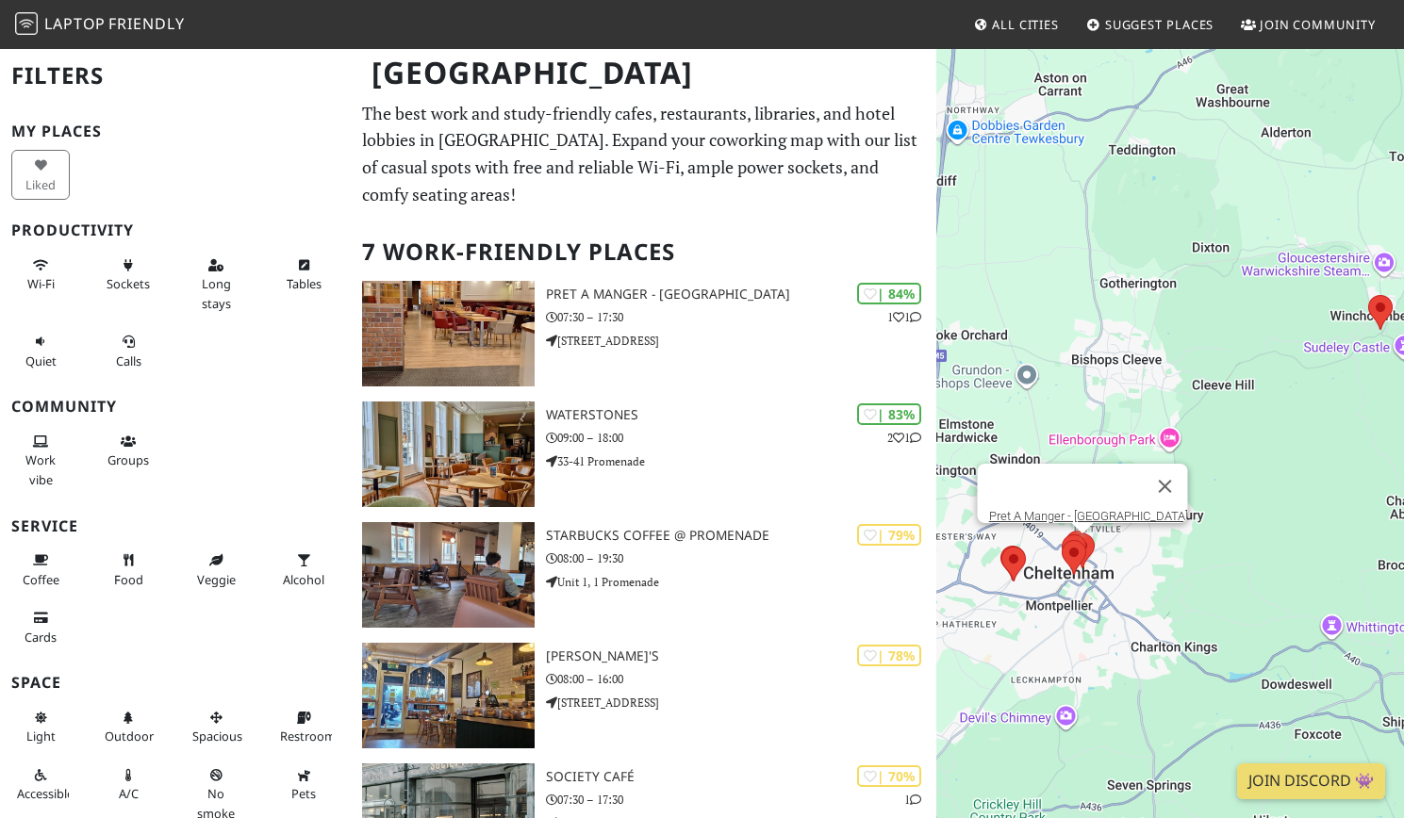 The width and height of the screenshot is (1404, 818). What do you see at coordinates (889, 655) in the screenshot?
I see `div: | 78%` at bounding box center [889, 655].